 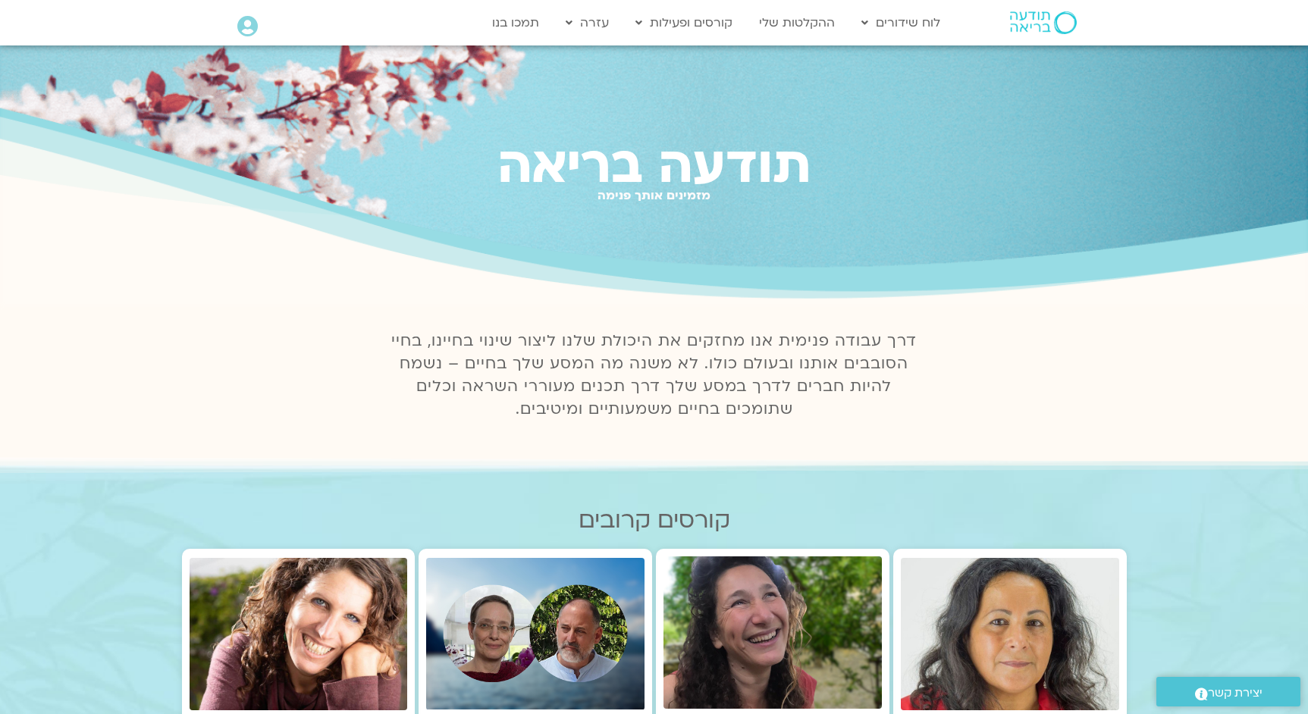 What do you see at coordinates (797, 23) in the screenshot?
I see `a: ההקלטות שלי` at bounding box center [797, 23].